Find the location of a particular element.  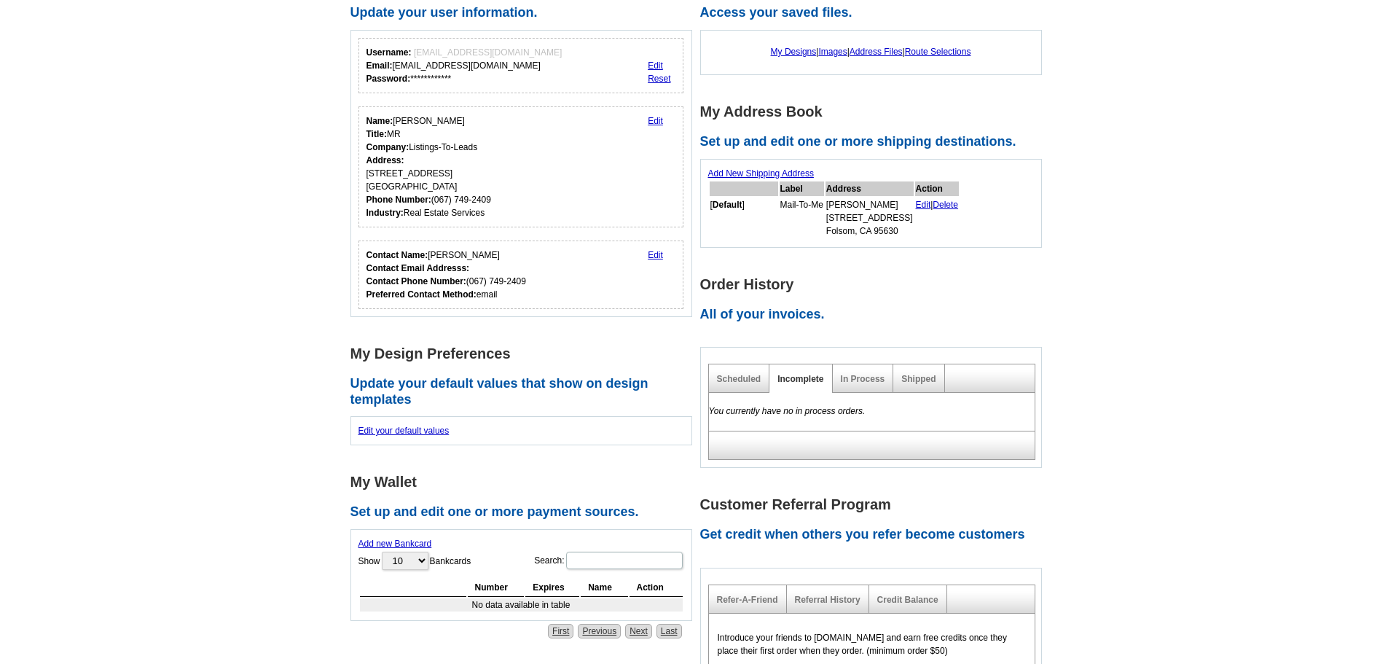

a: Delete is located at coordinates (945, 205).